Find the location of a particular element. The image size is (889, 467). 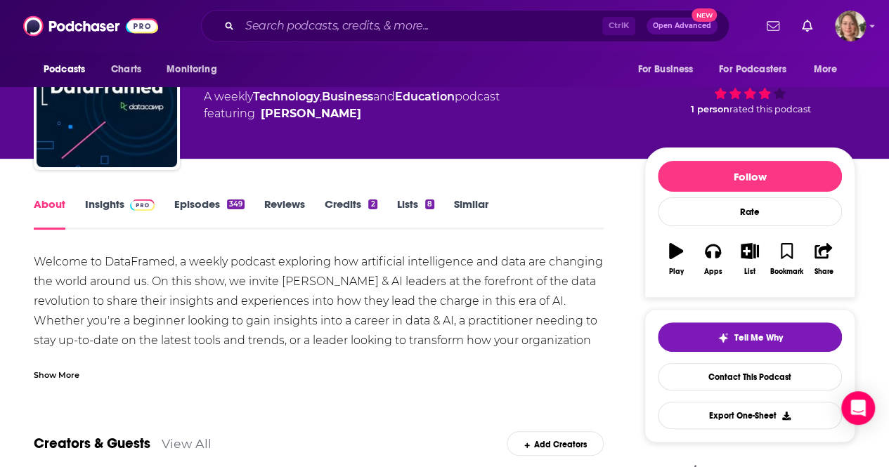

span: Logged in as AriFortierPr is located at coordinates (850, 26).